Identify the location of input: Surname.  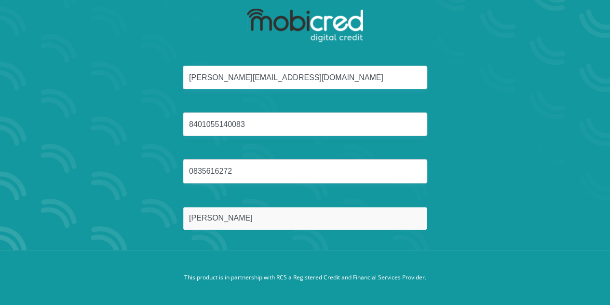
(305, 218).